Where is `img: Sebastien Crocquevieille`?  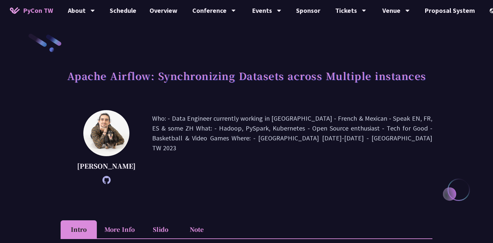 img: Sebastien Crocquevieille is located at coordinates (106, 133).